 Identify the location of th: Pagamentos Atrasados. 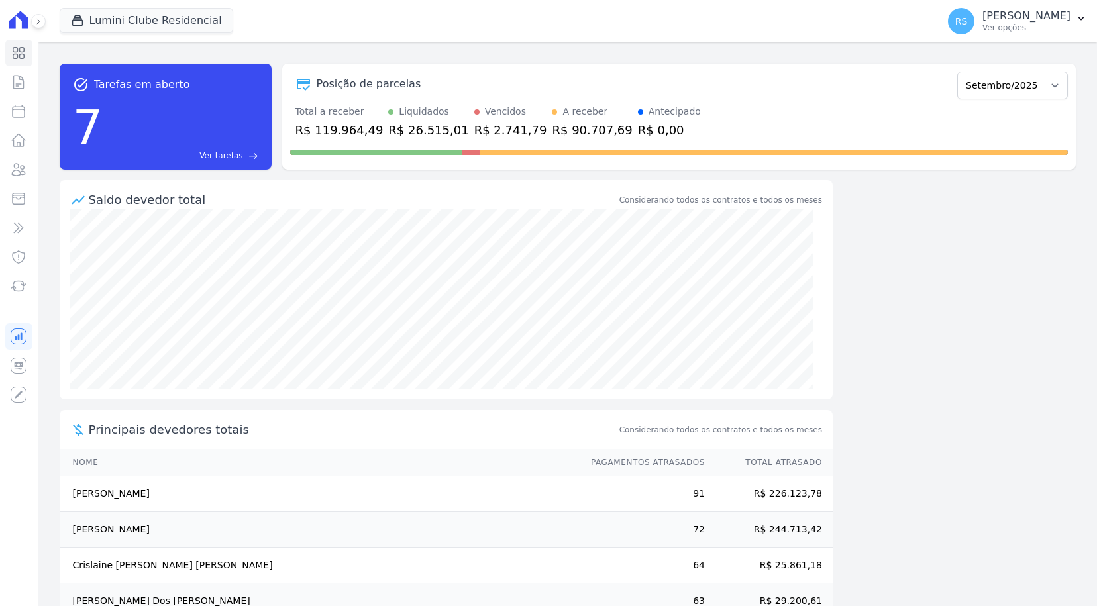
(642, 462).